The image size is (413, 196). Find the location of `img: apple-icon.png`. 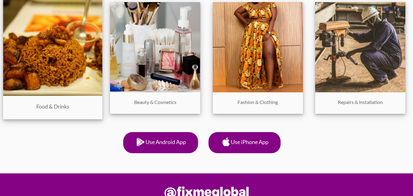

img: apple-icon.png is located at coordinates (226, 142).